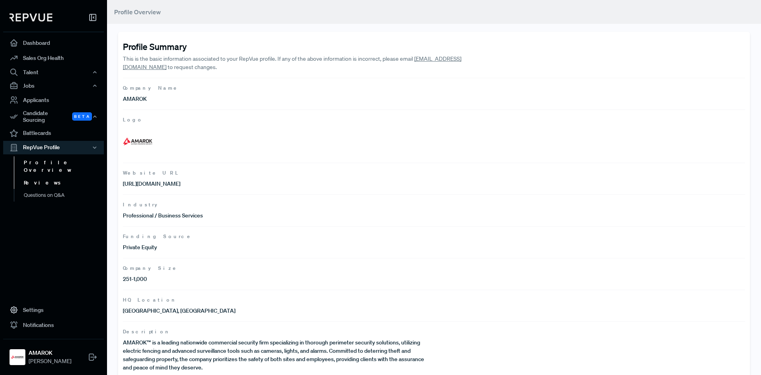 Image resolution: width=761 pixels, height=375 pixels. What do you see at coordinates (64, 166) in the screenshot?
I see `a: Profile Overview` at bounding box center [64, 166].